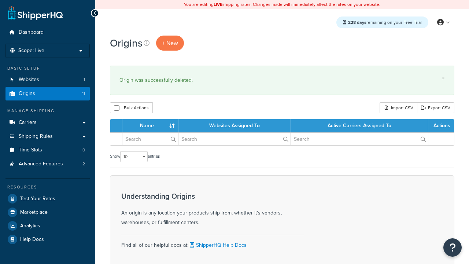 Image resolution: width=469 pixels, height=264 pixels. Describe the element at coordinates (38, 198) in the screenshot. I see `span: Test Your Rates` at that location.